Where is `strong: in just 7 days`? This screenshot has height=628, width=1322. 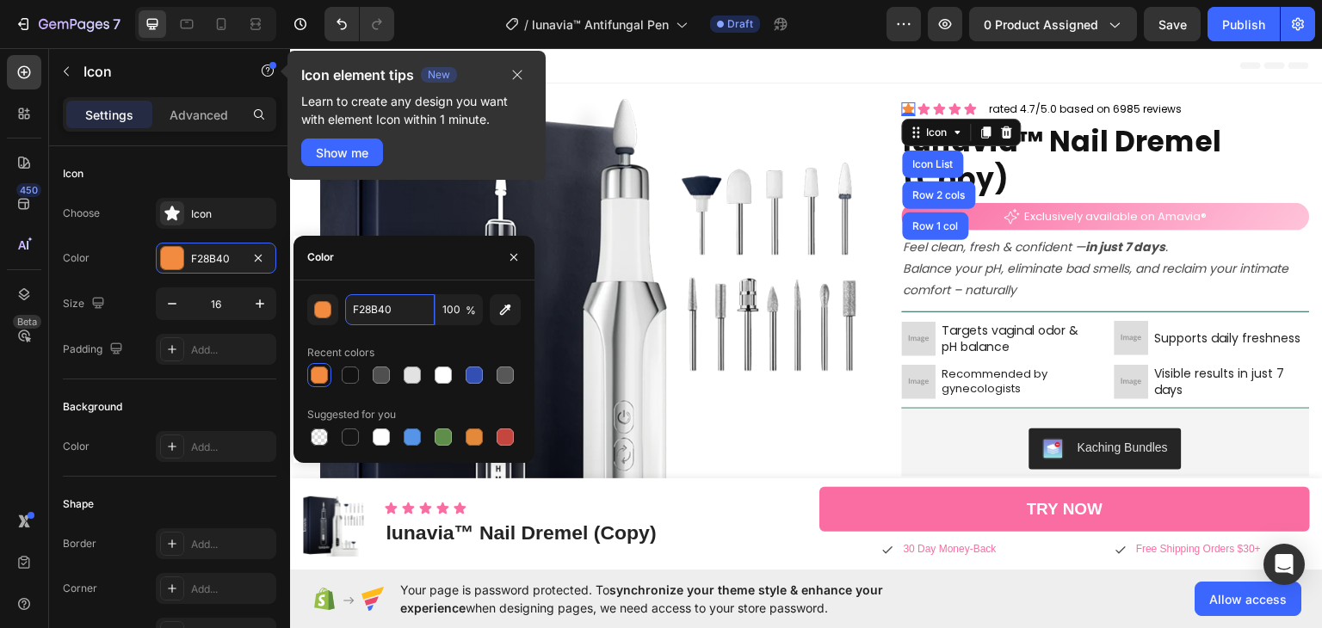 strong: in just 7 days is located at coordinates (836, 199).